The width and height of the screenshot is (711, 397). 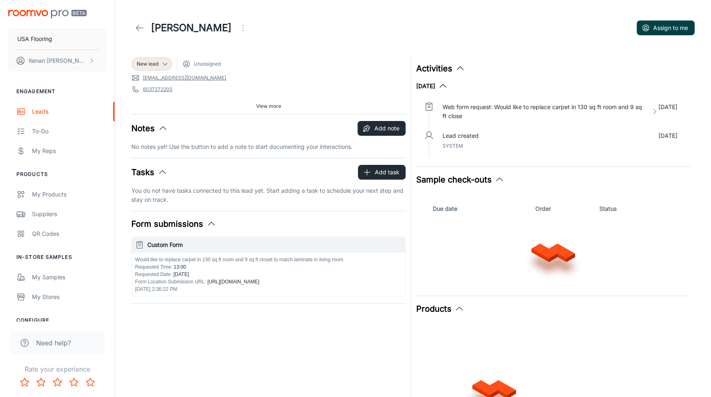 What do you see at coordinates (179, 267) in the screenshot?
I see `span: 13:00` at bounding box center [179, 267].